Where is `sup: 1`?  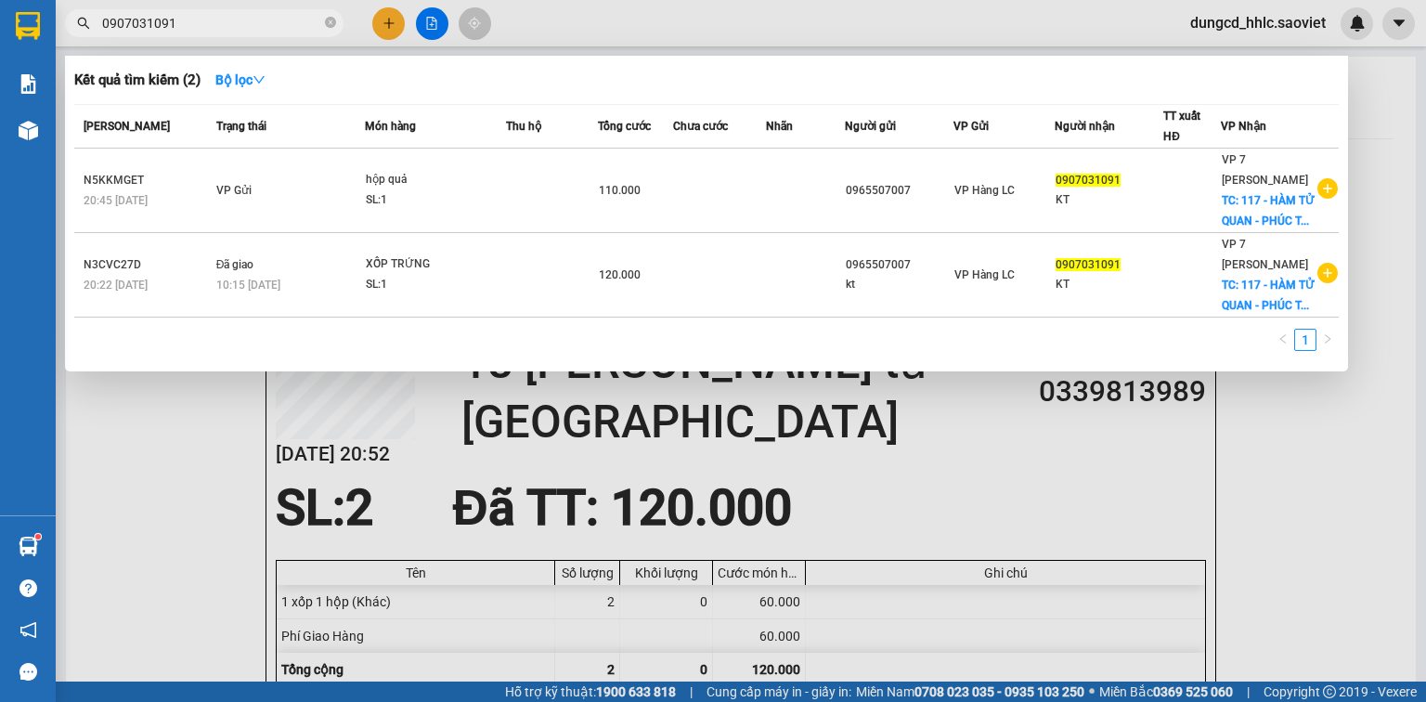 sup: 1 is located at coordinates (38, 537).